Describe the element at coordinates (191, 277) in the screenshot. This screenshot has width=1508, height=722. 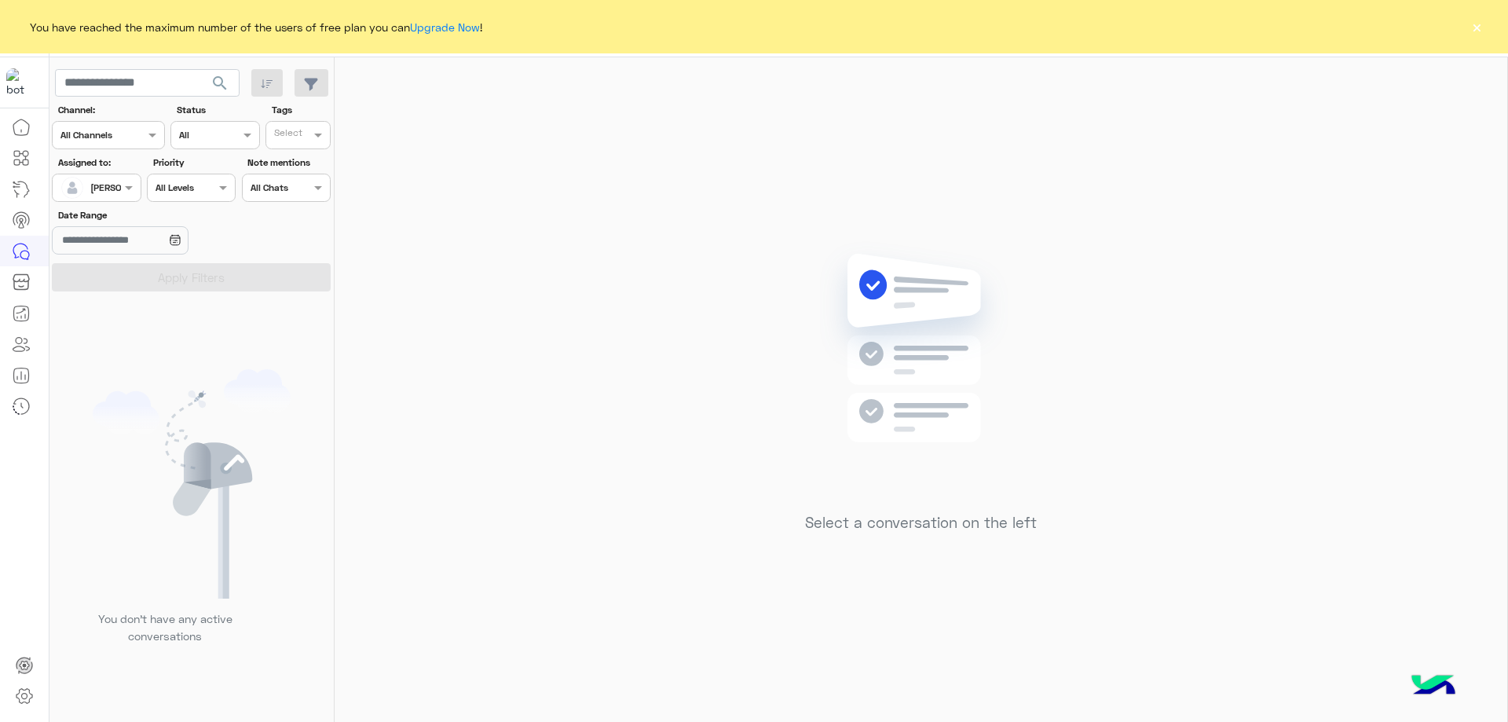
I see `button: Apply Filters` at that location.